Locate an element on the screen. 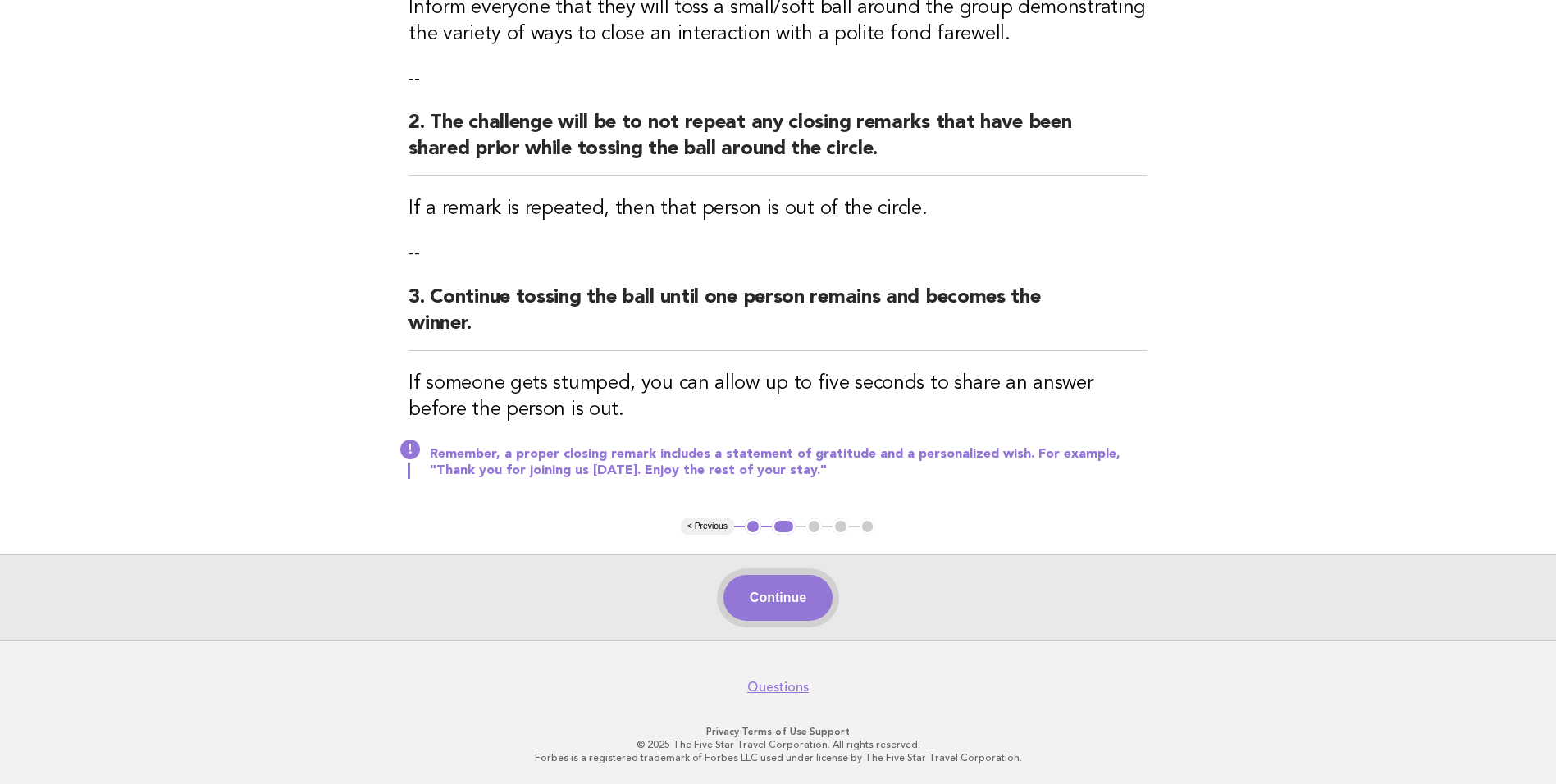  a: Support is located at coordinates (829, 731).